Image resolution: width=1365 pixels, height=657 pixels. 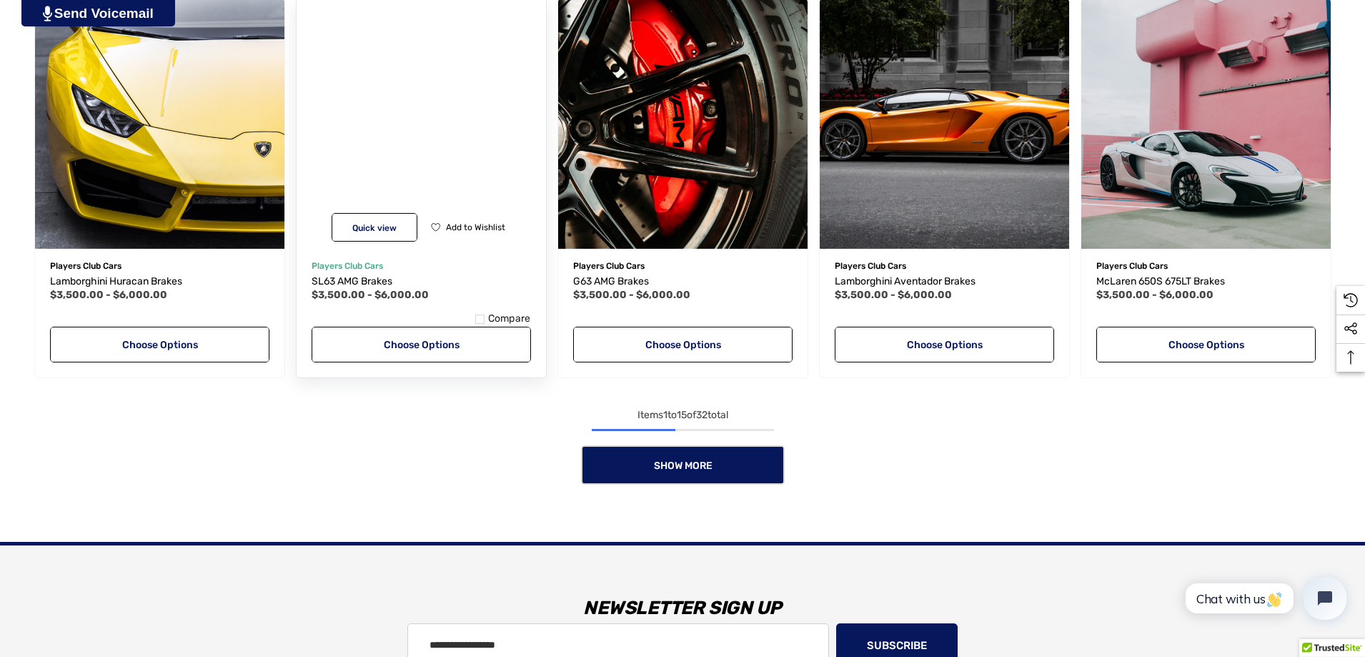 What do you see at coordinates (69, 34) in the screenshot?
I see `button: Chat with us👋` at bounding box center [69, 34].